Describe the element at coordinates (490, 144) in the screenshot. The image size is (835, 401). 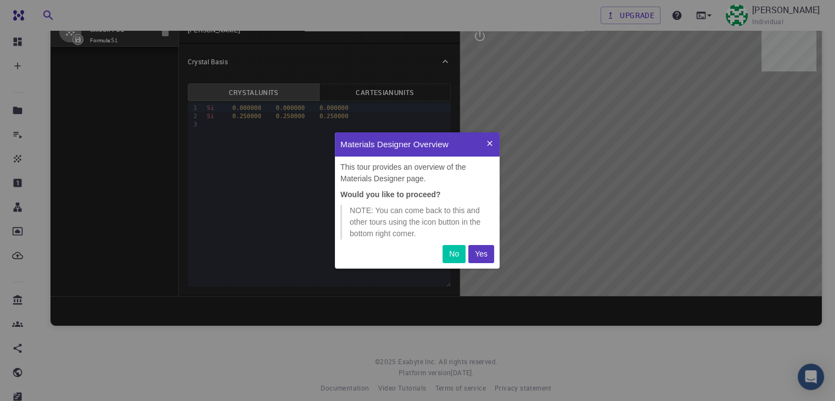
I see `button: Quit Tour` at that location.